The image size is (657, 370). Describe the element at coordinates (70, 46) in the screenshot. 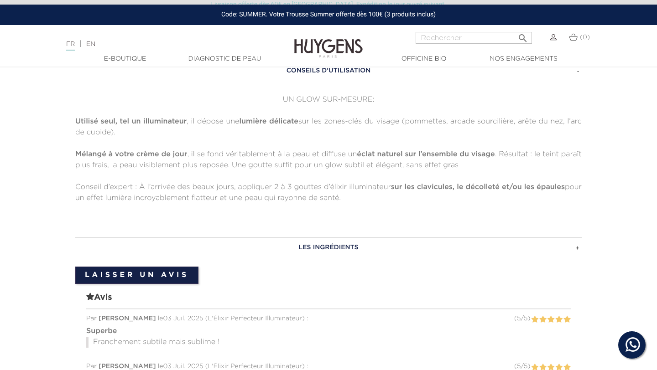

I see `a: FR` at that location.